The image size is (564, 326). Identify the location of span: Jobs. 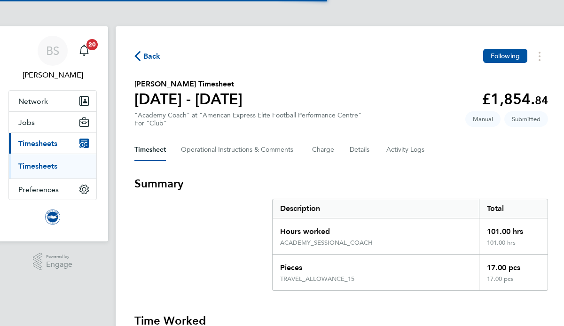
(26, 122).